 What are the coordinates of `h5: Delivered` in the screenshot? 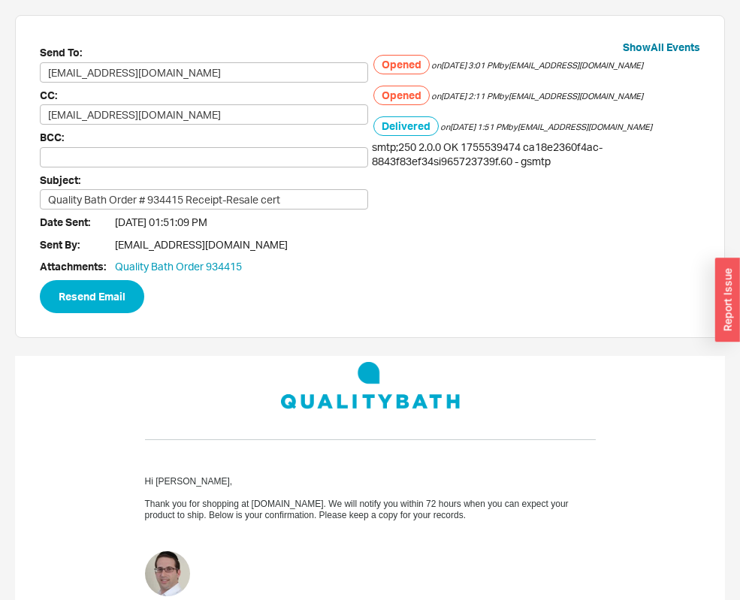 It's located at (406, 126).